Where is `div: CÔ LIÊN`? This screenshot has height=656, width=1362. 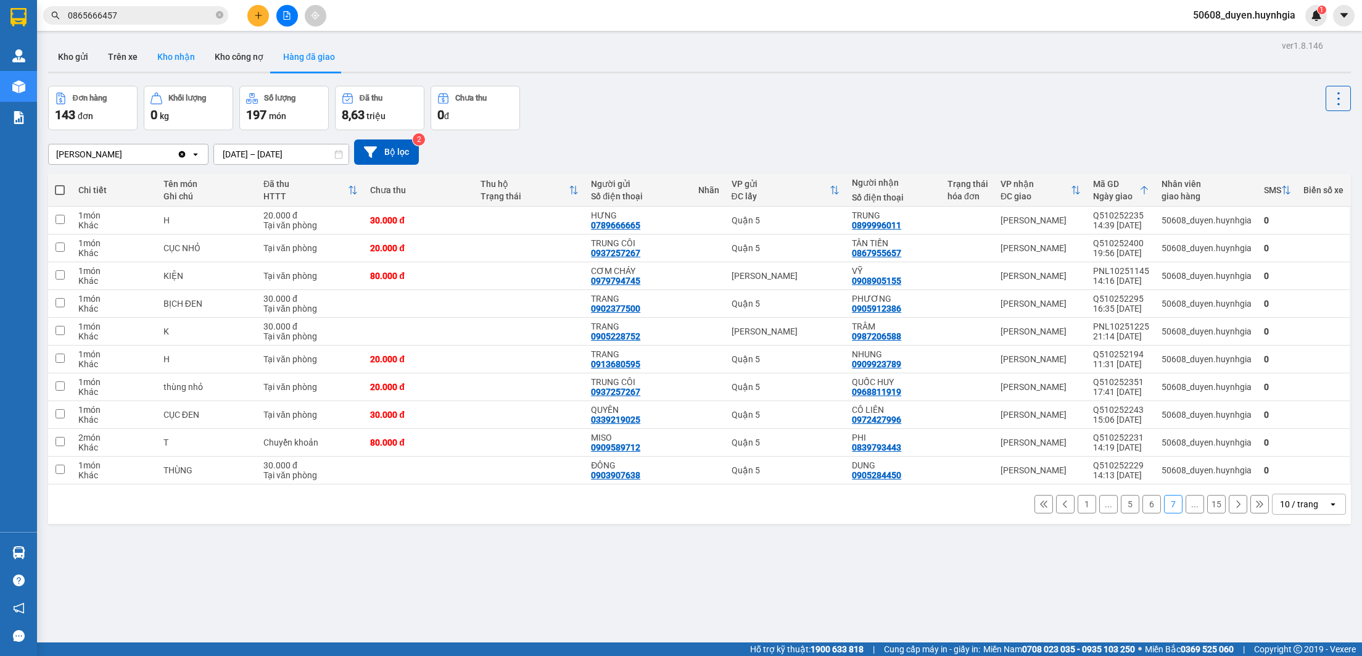
div: CÔ LIÊN is located at coordinates (893, 409).